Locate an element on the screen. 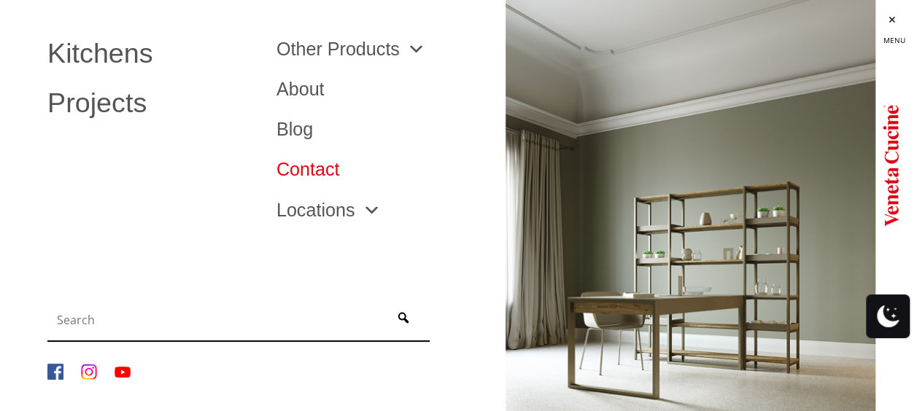  a: Other Products is located at coordinates (351, 49).